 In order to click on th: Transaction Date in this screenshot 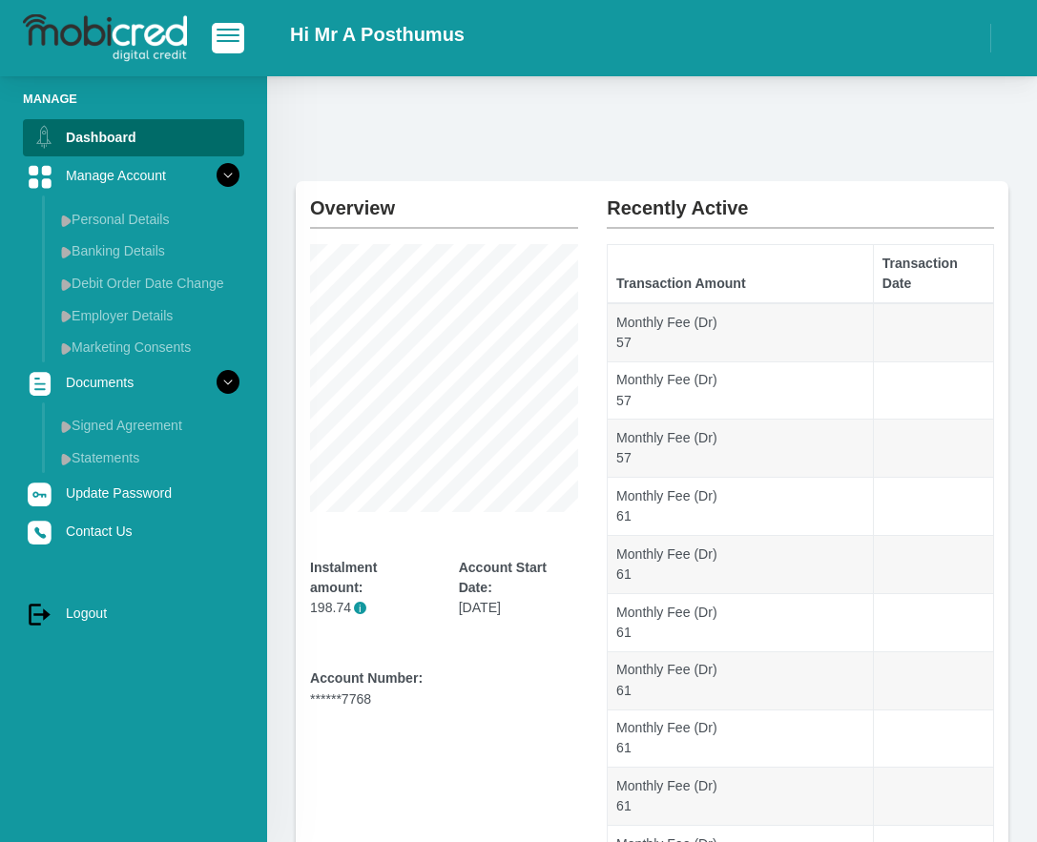, I will do `click(933, 274)`.